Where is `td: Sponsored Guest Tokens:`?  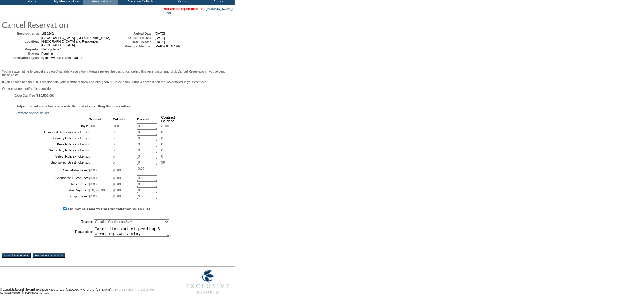
td: Sponsored Guest Tokens: is located at coordinates (52, 163).